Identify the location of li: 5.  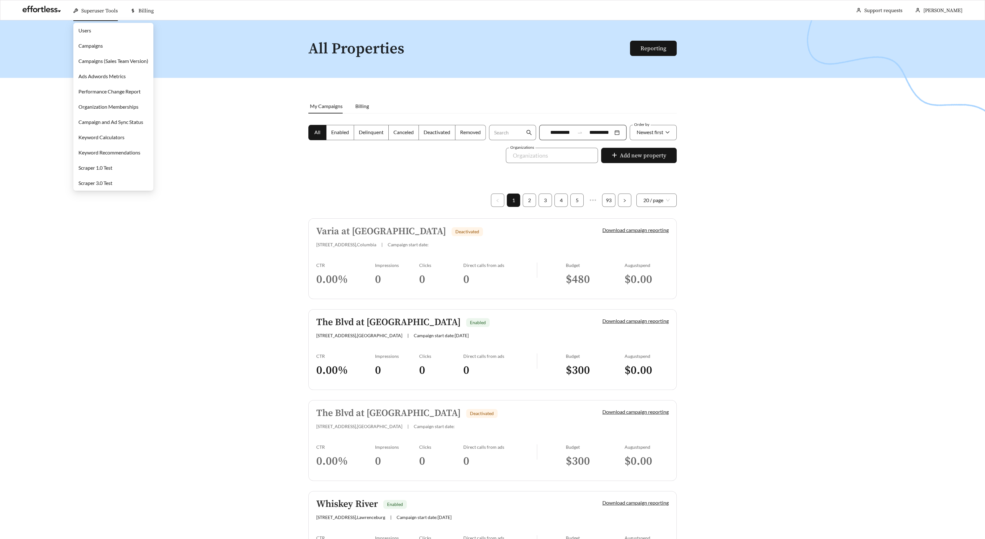
(577, 200).